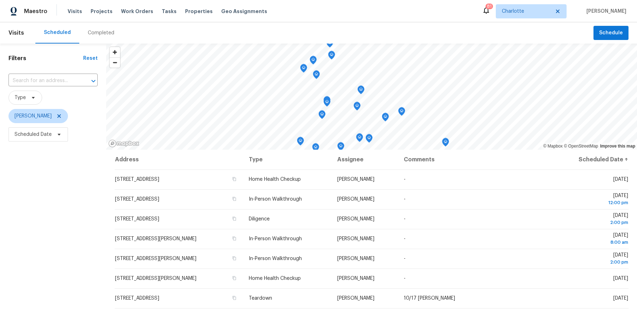  Describe the element at coordinates (137, 11) in the screenshot. I see `span: Work Orders` at that location.